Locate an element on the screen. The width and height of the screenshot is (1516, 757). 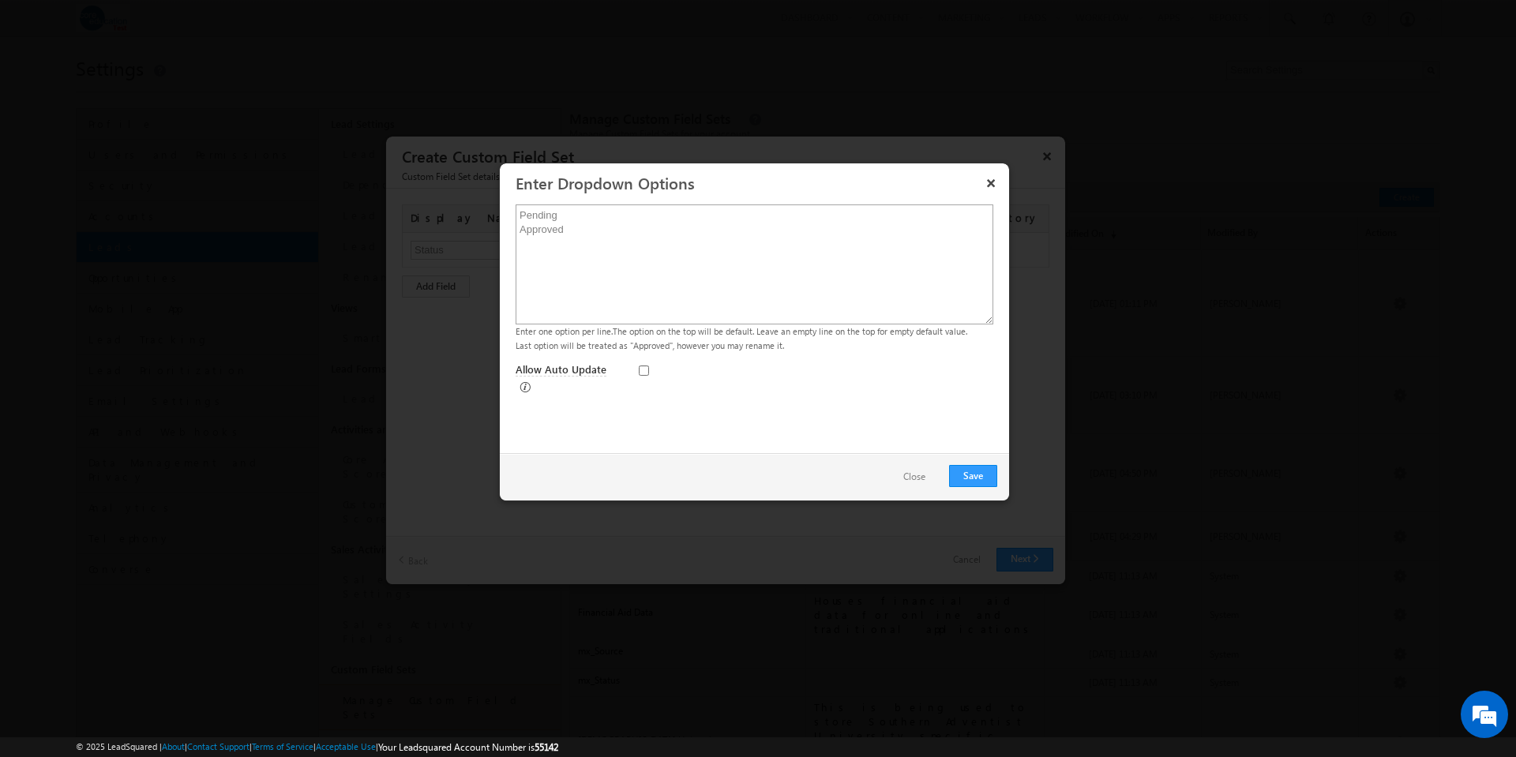
span: The option on the top will be default. Leave an empty line on the top for empty default value. is located at coordinates (789, 331).